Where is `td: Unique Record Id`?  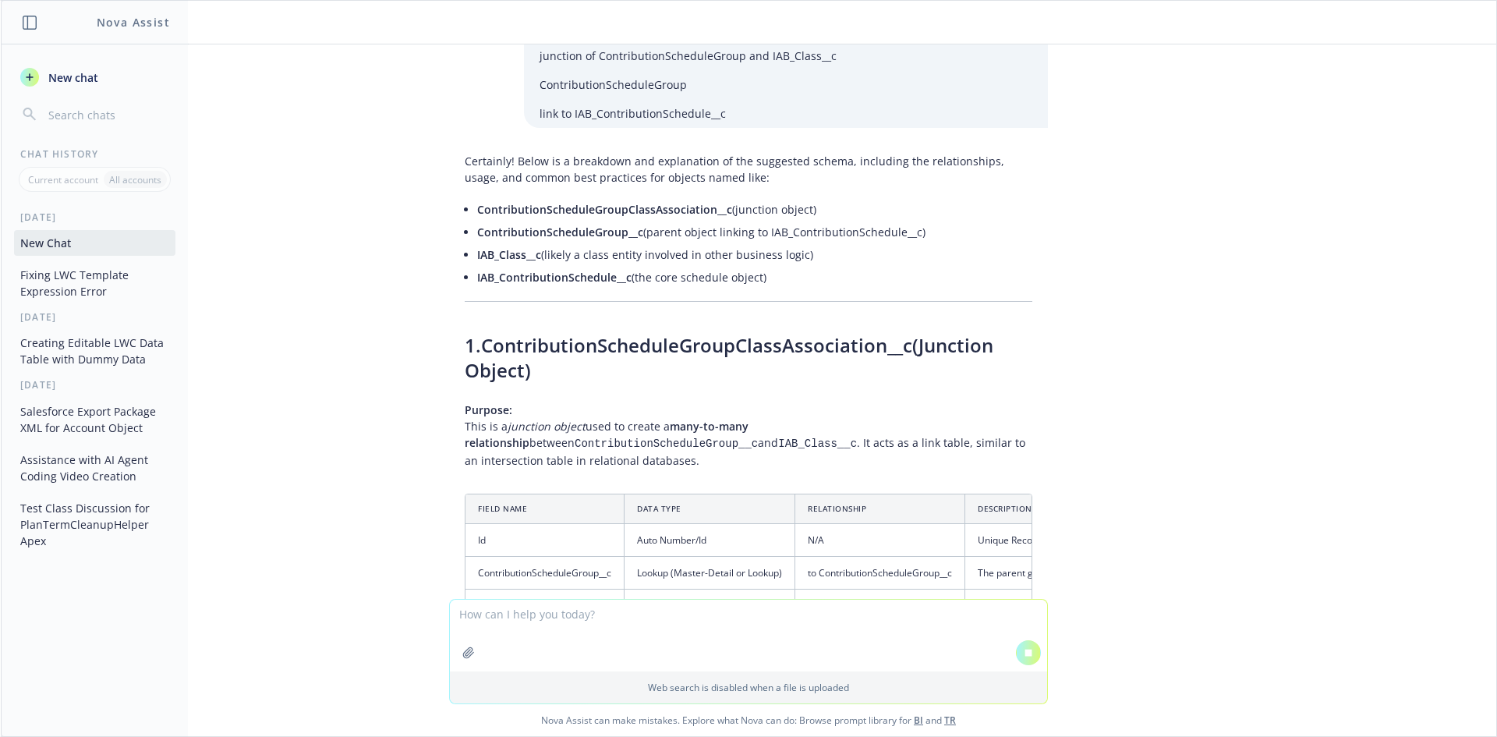 td: Unique Record Id is located at coordinates (1068, 540).